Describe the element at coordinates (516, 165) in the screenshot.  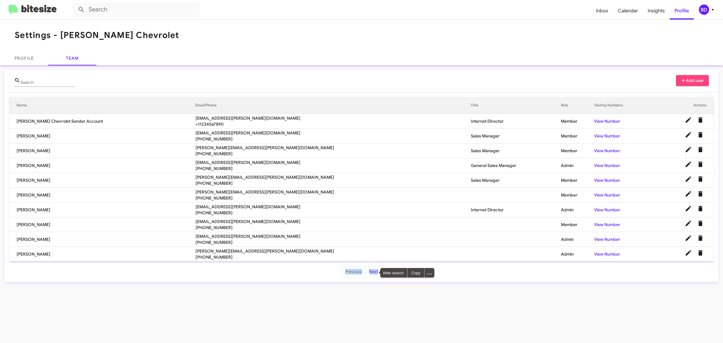
I see `td: General Sales Manager` at that location.